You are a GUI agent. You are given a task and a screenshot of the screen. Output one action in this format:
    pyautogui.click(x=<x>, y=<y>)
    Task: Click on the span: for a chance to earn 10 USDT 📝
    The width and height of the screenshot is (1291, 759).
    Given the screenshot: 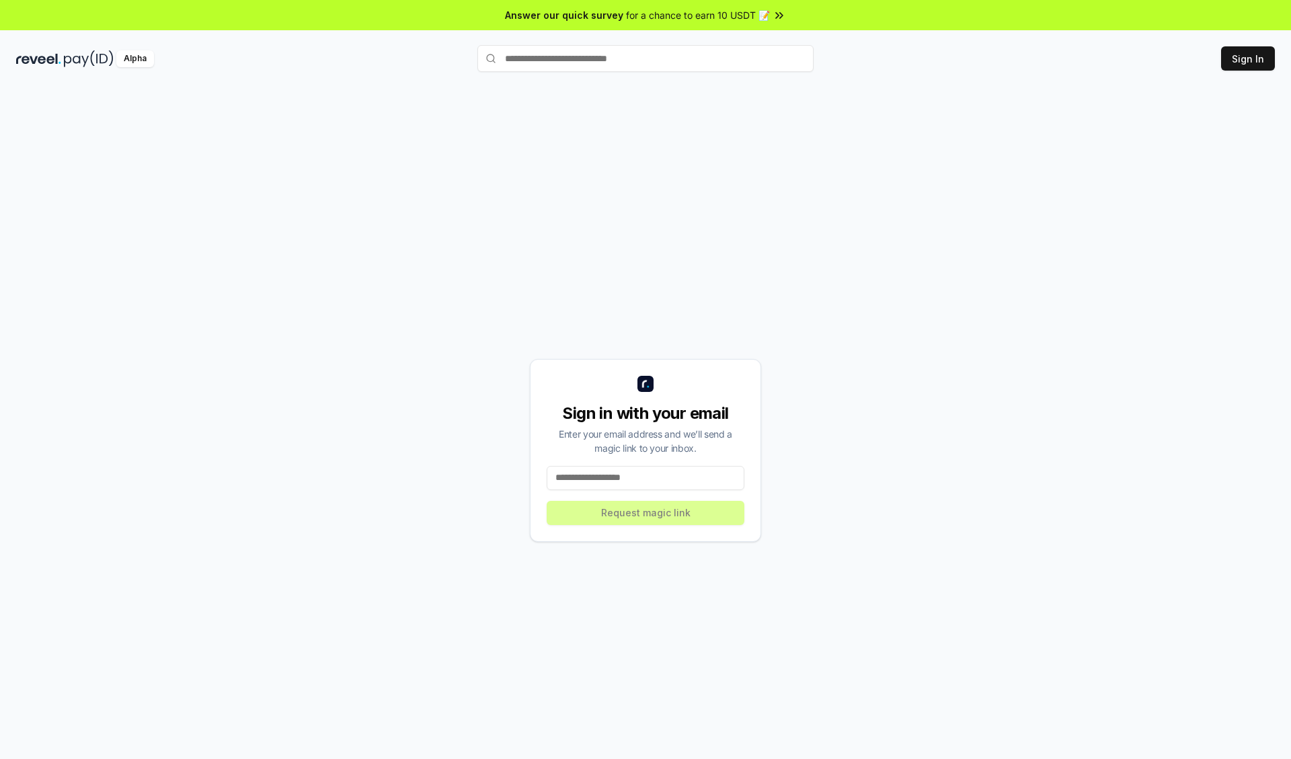 What is the action you would take?
    pyautogui.click(x=698, y=15)
    